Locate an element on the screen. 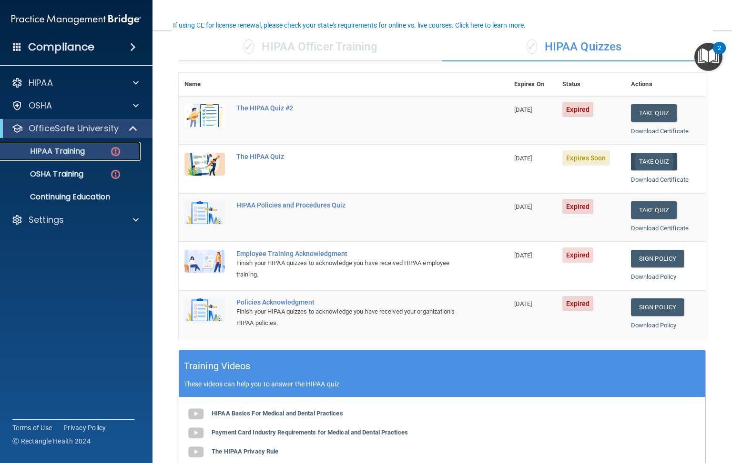  p: OSHA Training is located at coordinates (45, 174).